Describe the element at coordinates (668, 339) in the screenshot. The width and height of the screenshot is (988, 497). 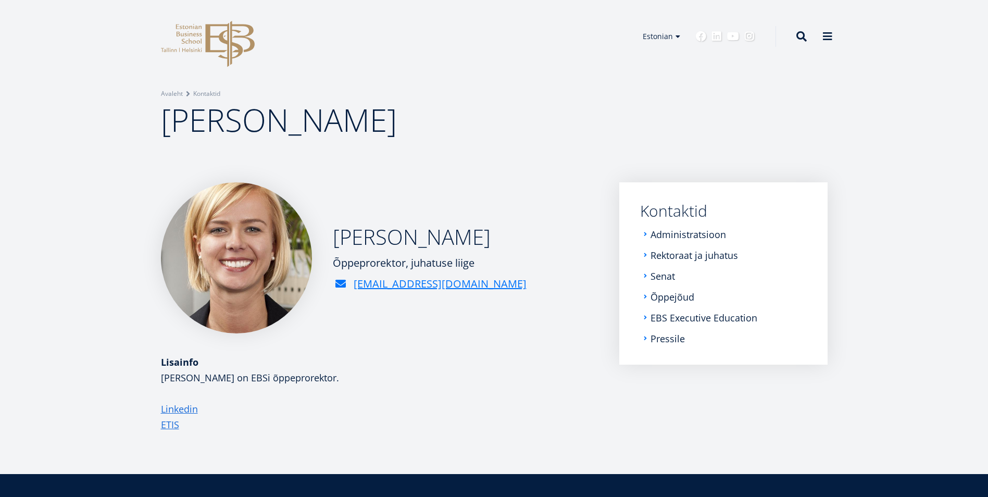
I see `a: Pressile` at that location.